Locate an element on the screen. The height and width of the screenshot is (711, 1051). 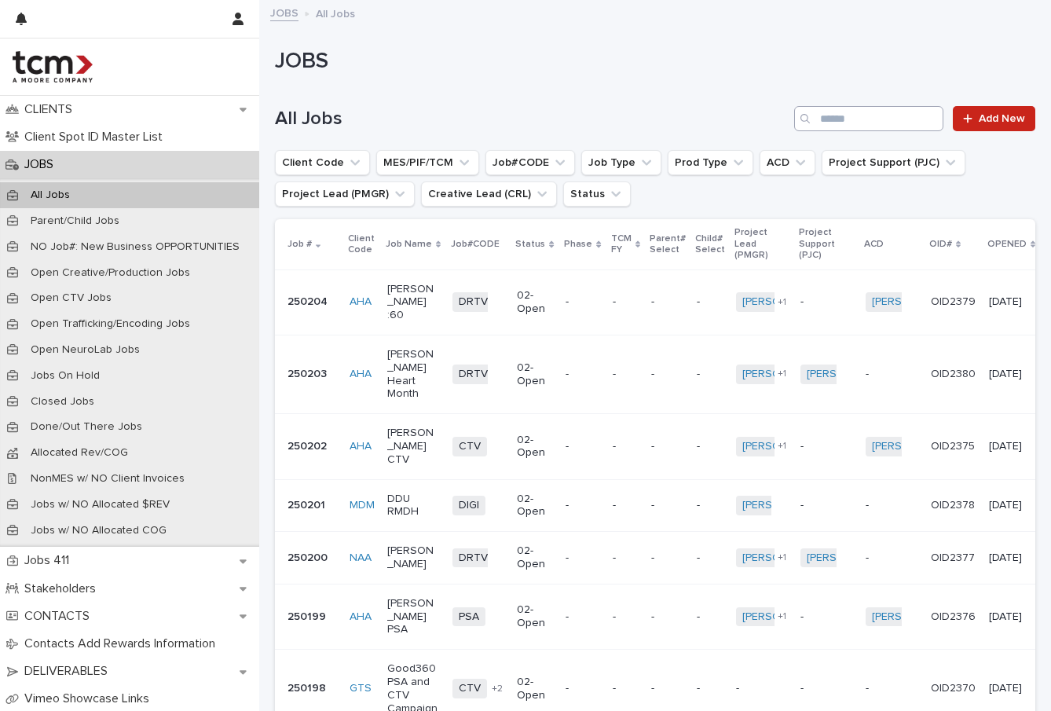
button: ACD is located at coordinates (787, 163).